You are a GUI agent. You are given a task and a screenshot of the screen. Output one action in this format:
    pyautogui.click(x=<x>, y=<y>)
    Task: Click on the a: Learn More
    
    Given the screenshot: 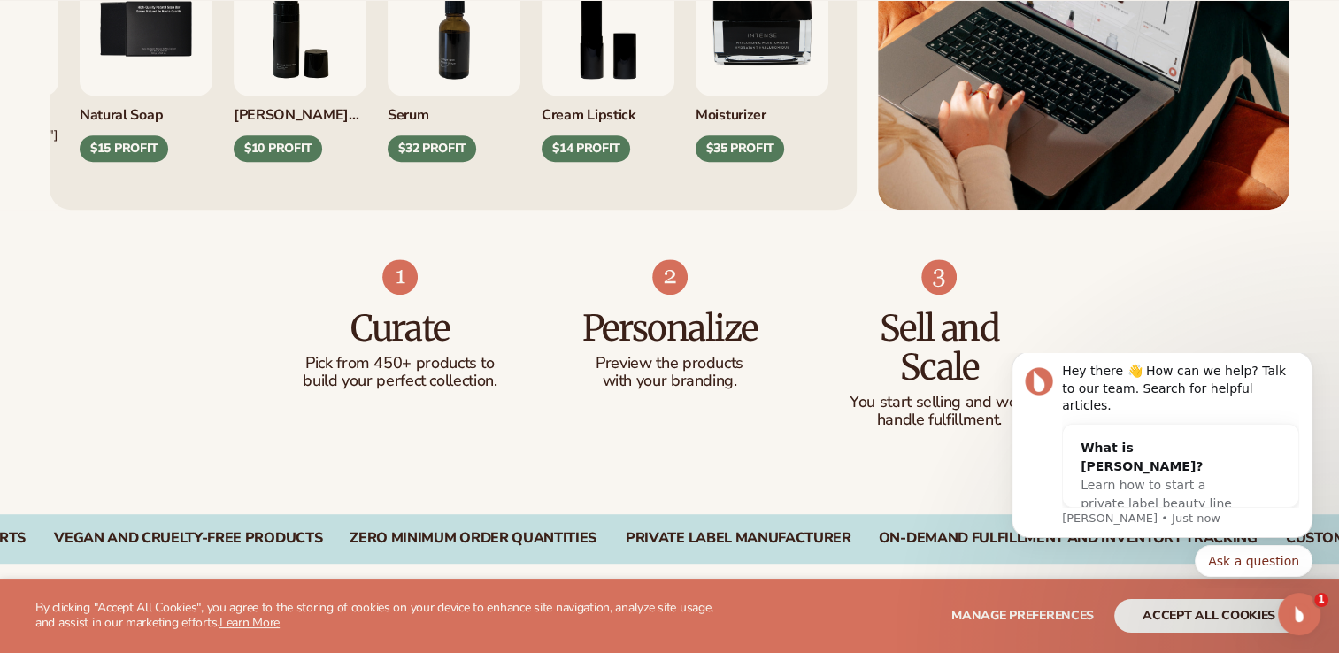 What is the action you would take?
    pyautogui.click(x=250, y=622)
    